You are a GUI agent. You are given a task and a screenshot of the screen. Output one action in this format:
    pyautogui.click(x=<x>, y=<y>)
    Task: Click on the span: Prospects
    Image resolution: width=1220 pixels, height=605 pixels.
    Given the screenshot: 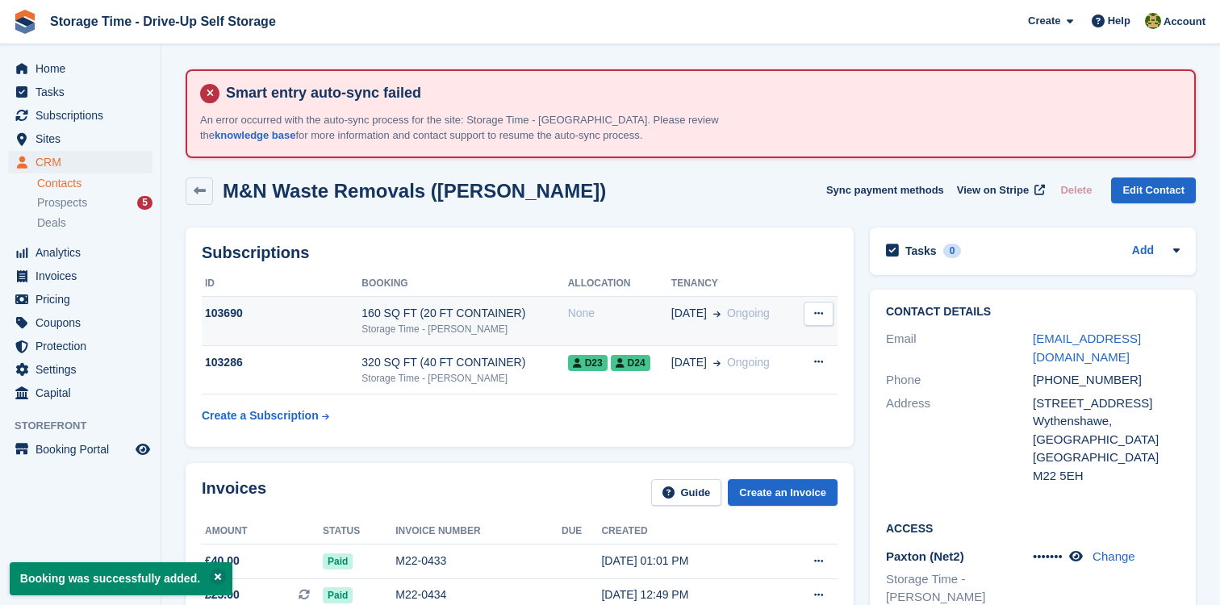 What is the action you would take?
    pyautogui.click(x=62, y=203)
    